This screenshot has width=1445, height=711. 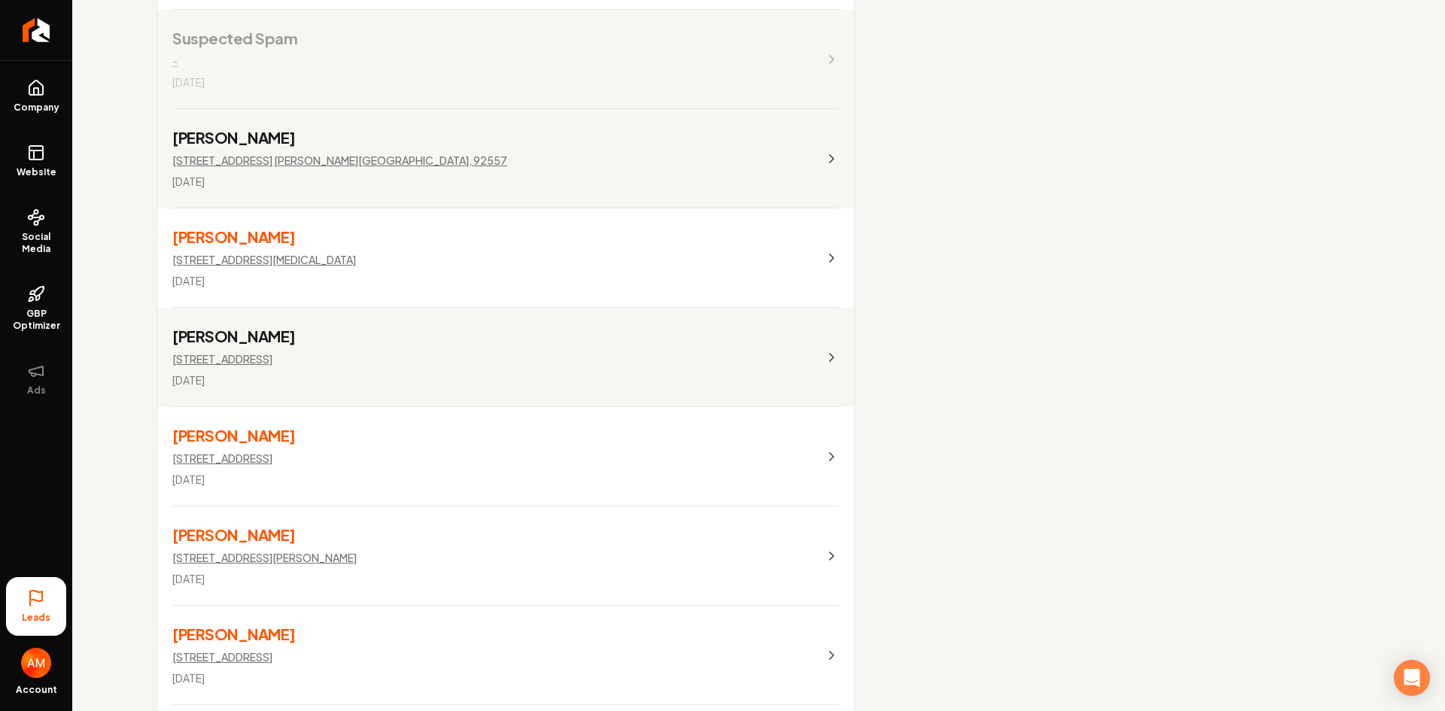 I want to click on h3: Suspected Spam, so click(x=235, y=38).